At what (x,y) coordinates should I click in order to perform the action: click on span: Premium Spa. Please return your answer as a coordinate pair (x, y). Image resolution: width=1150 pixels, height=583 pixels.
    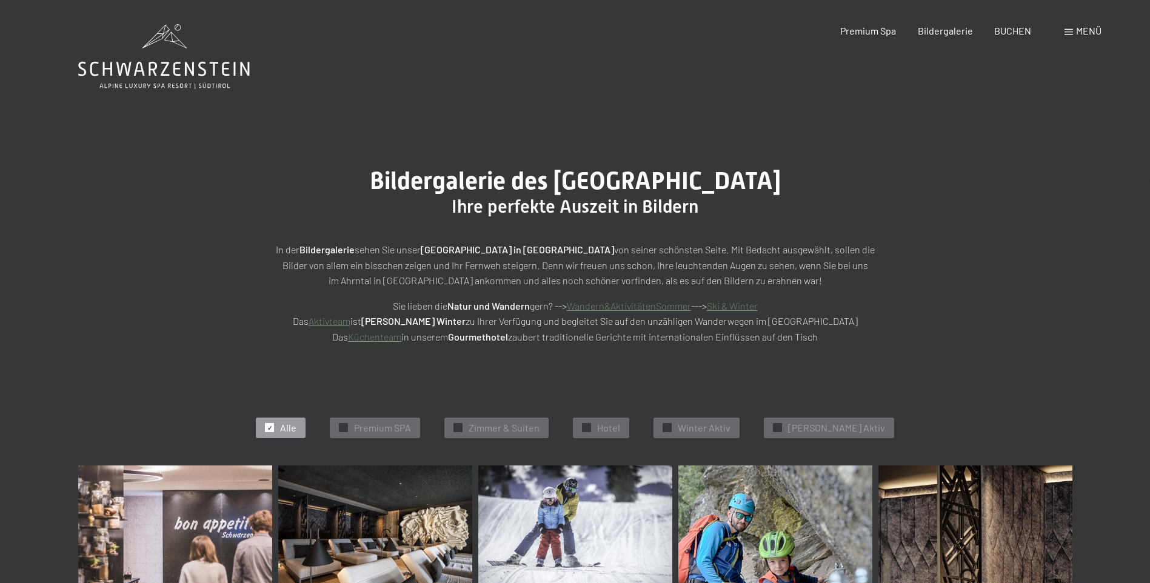
    Looking at the image, I should click on (868, 30).